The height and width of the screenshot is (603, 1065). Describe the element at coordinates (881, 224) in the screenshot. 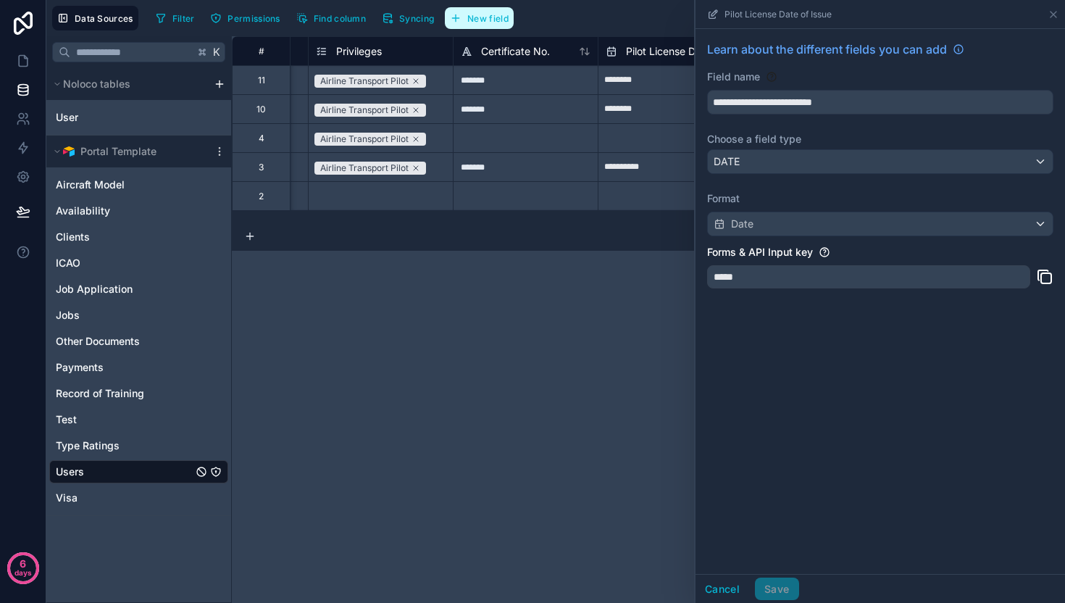

I see `button: Date` at that location.